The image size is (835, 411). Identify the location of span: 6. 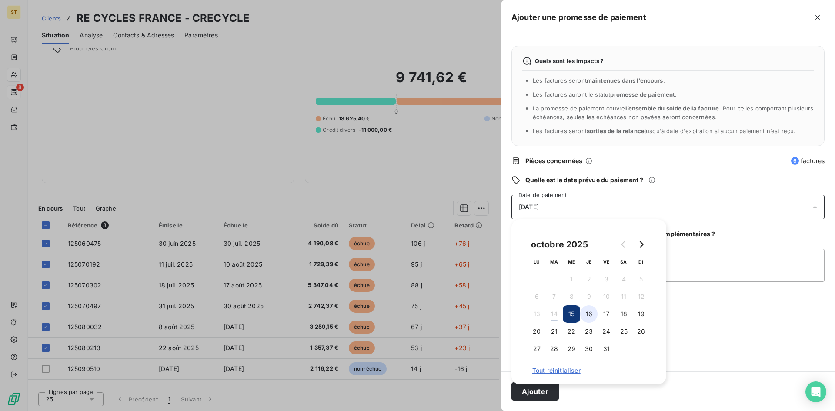
(795, 161).